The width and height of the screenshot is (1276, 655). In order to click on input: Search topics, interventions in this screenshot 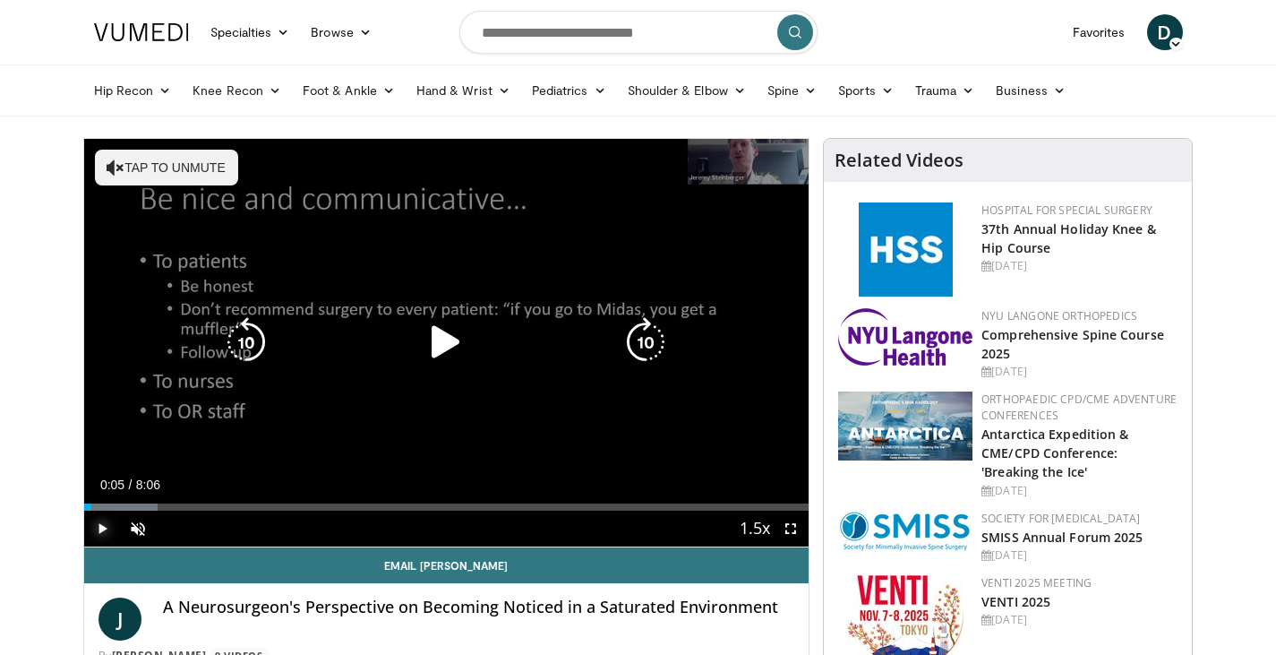, I will do `click(639, 32)`.